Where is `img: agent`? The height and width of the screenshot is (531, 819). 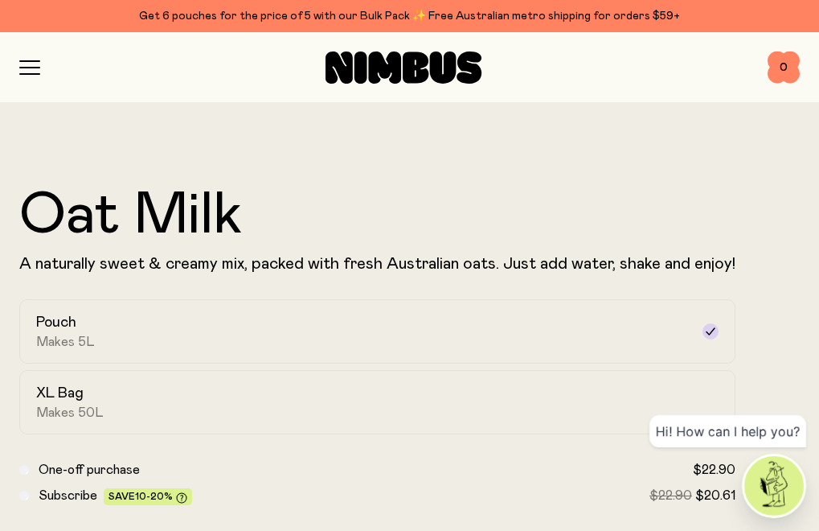 img: agent is located at coordinates (774, 486).